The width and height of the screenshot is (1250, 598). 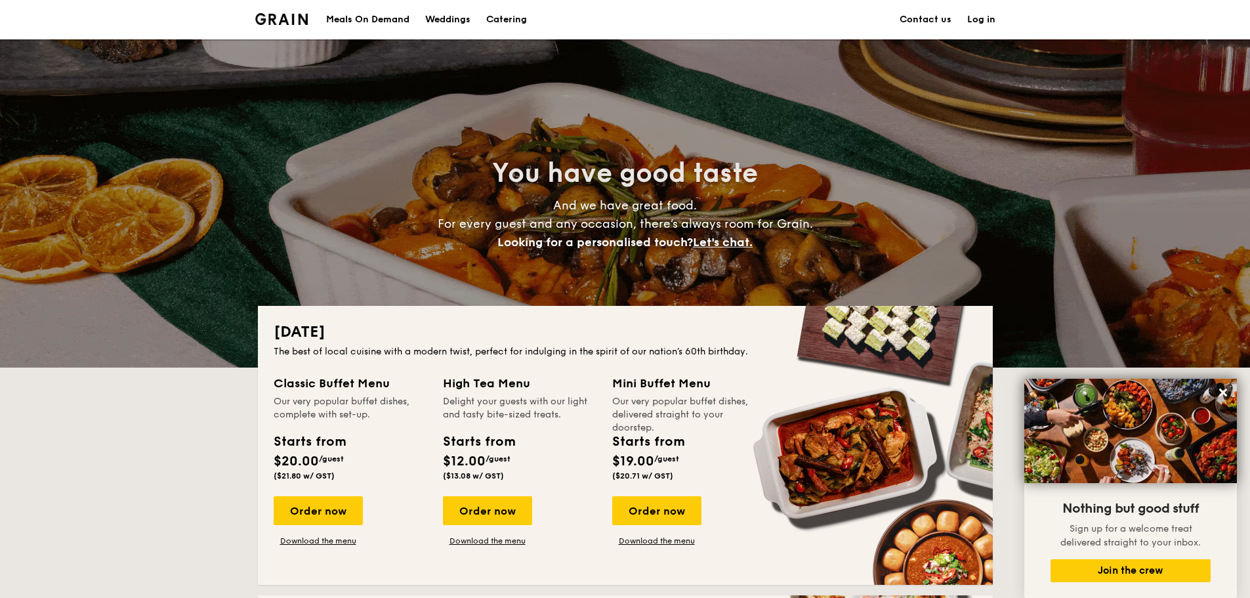 I want to click on span: And we have great food. For every guest and any occasion, there’s always room for Grain., so click(x=625, y=224).